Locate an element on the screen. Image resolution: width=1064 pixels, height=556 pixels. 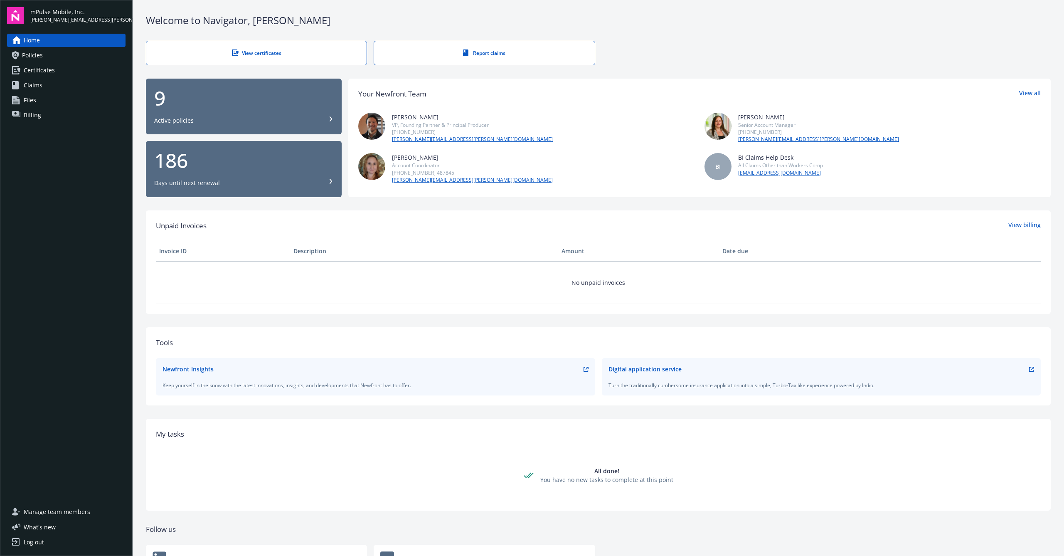
div: Tools is located at coordinates (598, 342).